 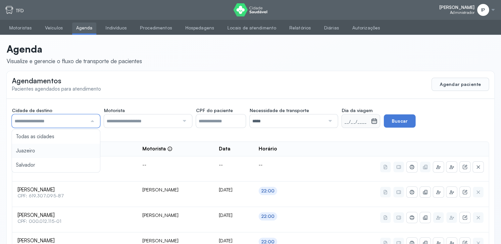 What do you see at coordinates (224, 149) in the screenshot?
I see `span: Data` at bounding box center [224, 149].